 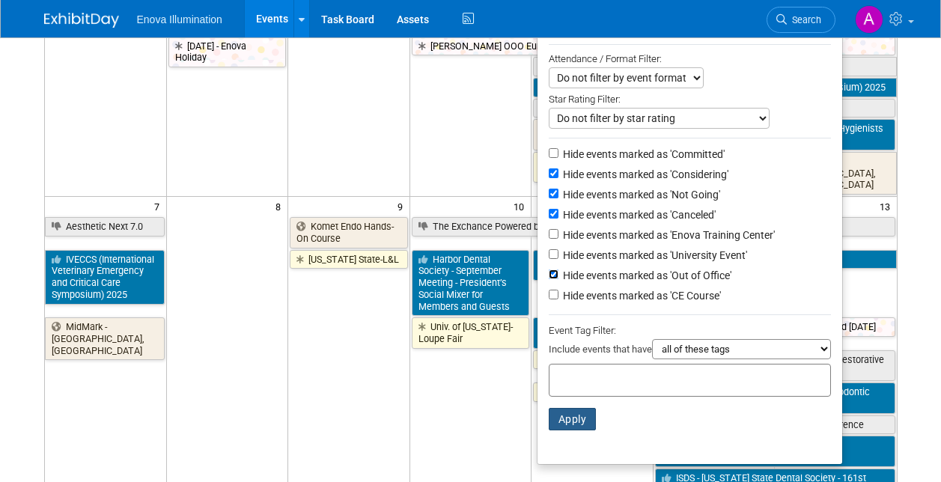 What do you see at coordinates (653, 227) in the screenshot?
I see `a: The Exchance Powered by Smile Source` at bounding box center [653, 227].